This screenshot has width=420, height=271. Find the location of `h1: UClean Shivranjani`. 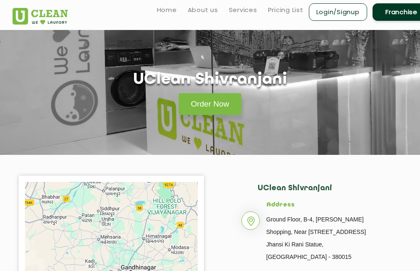

h1: UClean Shivranjani is located at coordinates (210, 79).